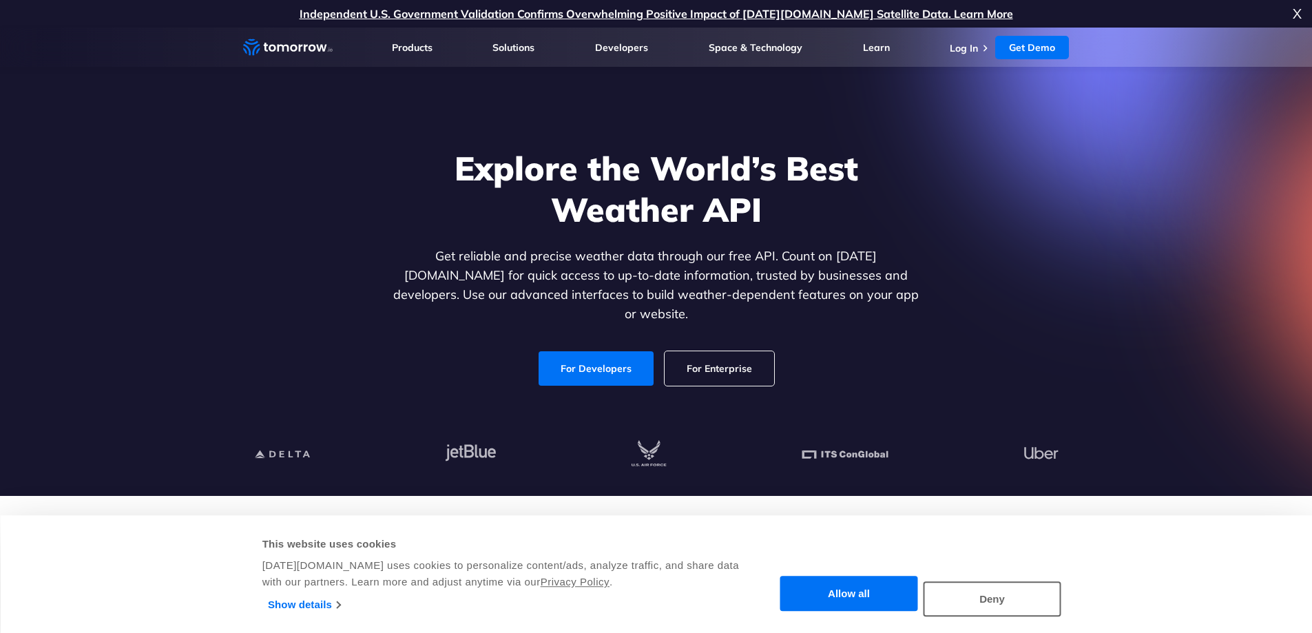  I want to click on a: Space & Technology, so click(756, 48).